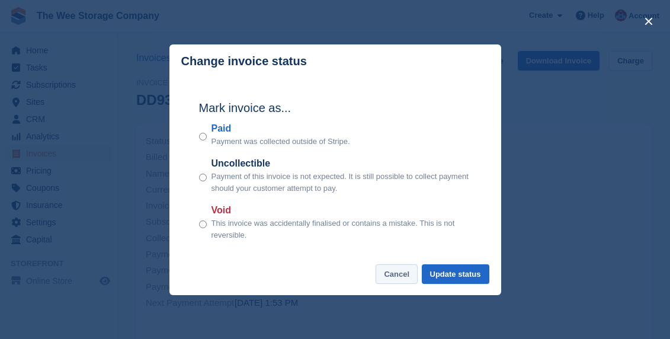 The height and width of the screenshot is (339, 670). Describe the element at coordinates (281, 142) in the screenshot. I see `p: Payment was collected outside of Stripe.` at that location.